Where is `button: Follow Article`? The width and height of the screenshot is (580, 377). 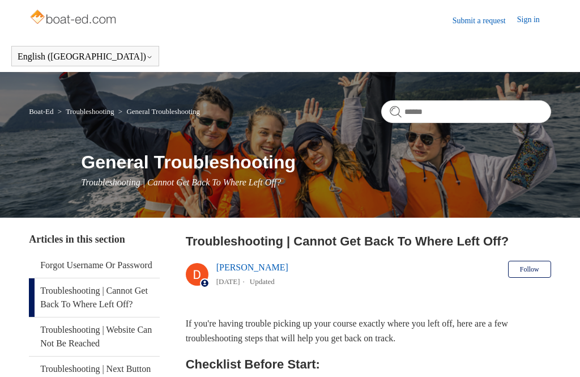 button: Follow Article is located at coordinates (530, 269).